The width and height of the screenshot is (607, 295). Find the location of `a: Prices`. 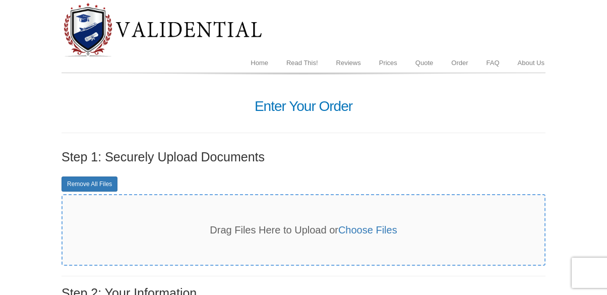

a: Prices is located at coordinates (388, 63).